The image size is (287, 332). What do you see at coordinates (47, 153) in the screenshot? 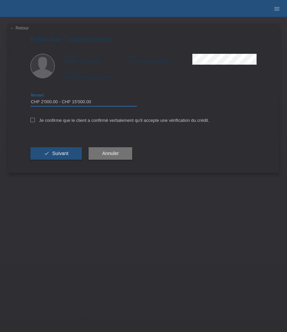
I see `i: check` at bounding box center [47, 153].